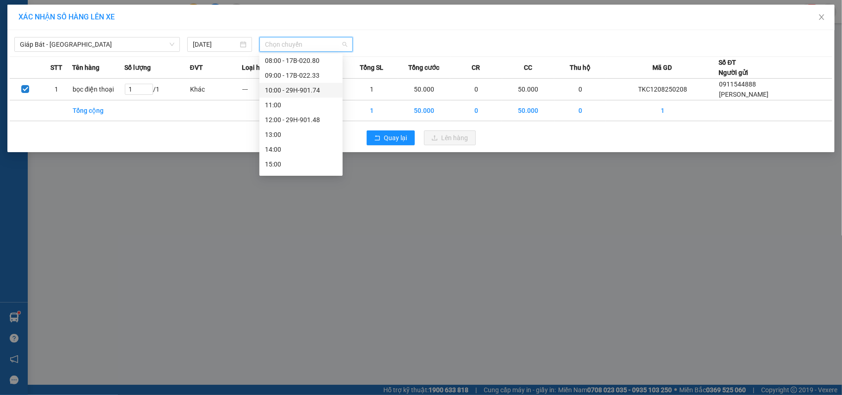 The image size is (842, 395). I want to click on div: 11:00, so click(301, 105).